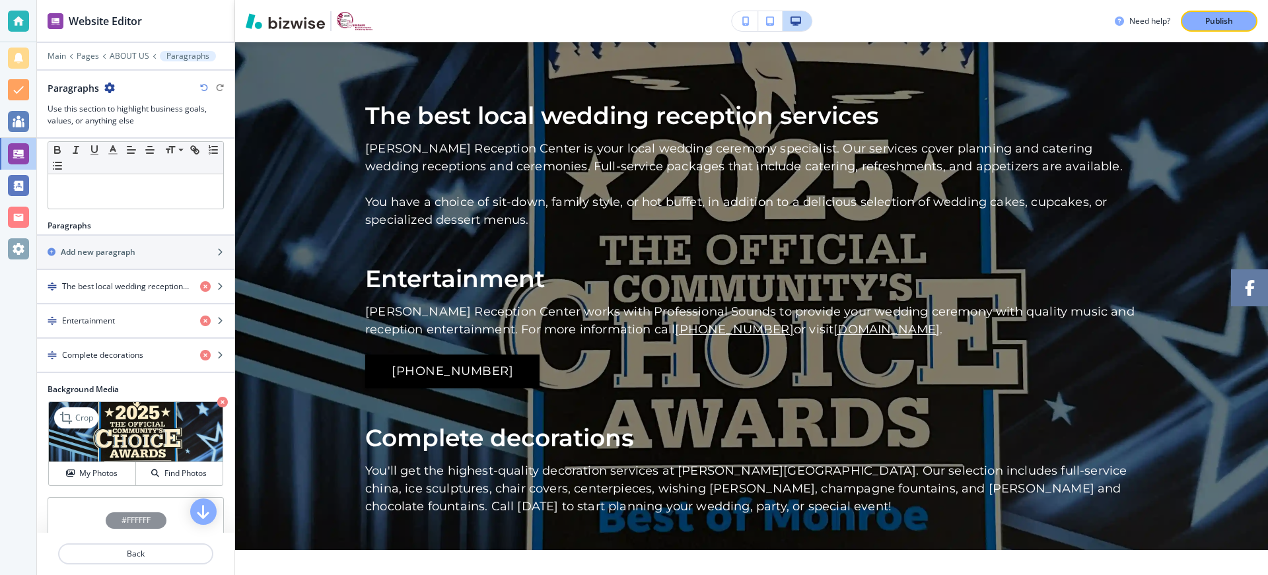 The image size is (1268, 575). I want to click on h4: Complete decorations, so click(102, 355).